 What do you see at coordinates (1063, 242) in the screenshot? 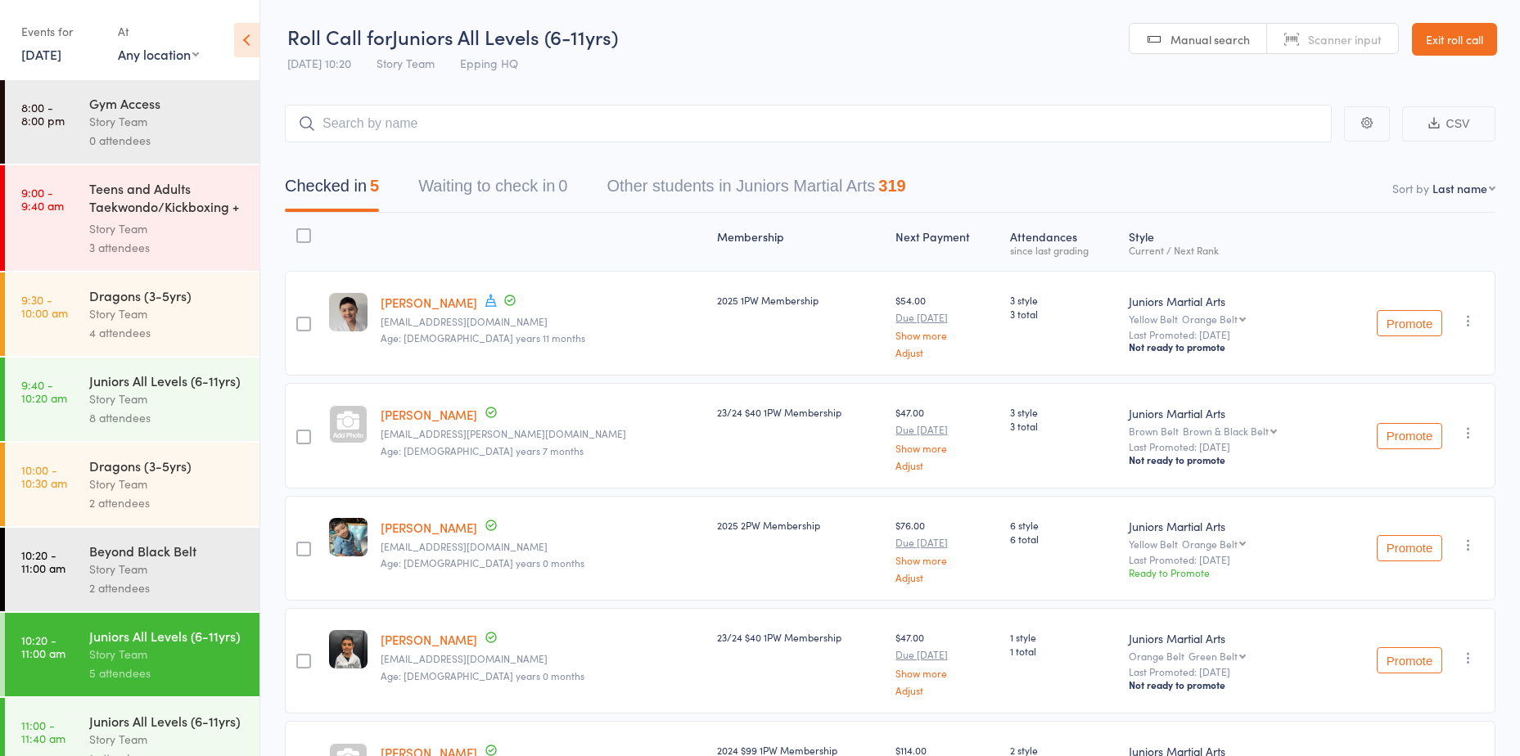
I see `div: Atten­dances` at bounding box center [1063, 242].